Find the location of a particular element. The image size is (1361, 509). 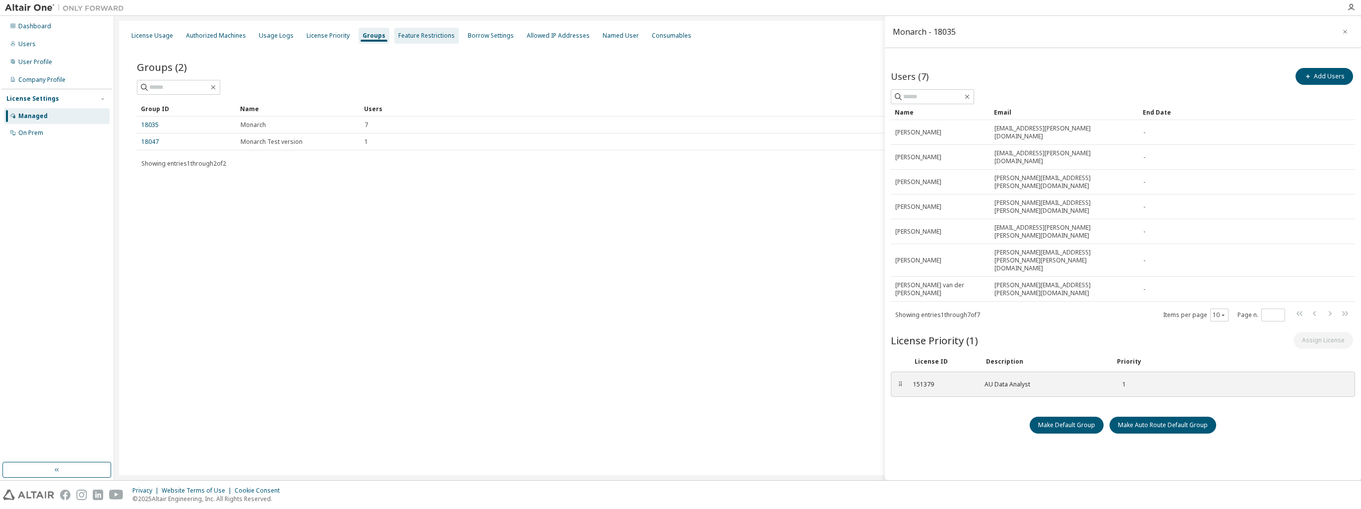

a: 18035 is located at coordinates (150, 125).